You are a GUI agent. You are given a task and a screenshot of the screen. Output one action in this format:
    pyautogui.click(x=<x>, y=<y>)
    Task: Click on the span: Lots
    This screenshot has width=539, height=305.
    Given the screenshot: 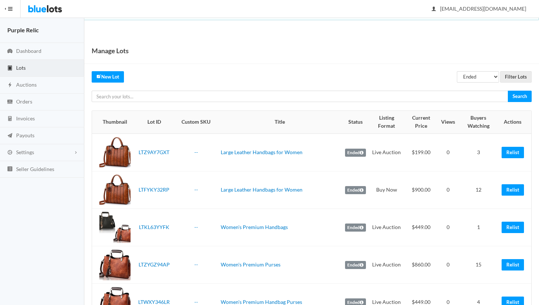 What is the action you would take?
    pyautogui.click(x=21, y=67)
    